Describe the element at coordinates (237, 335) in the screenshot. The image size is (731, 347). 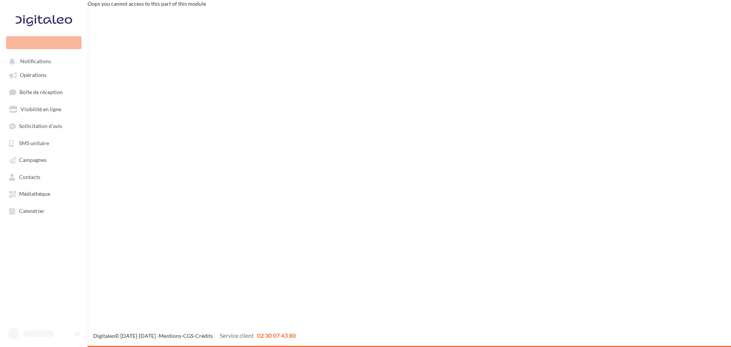
I see `span: Service client` at that location.